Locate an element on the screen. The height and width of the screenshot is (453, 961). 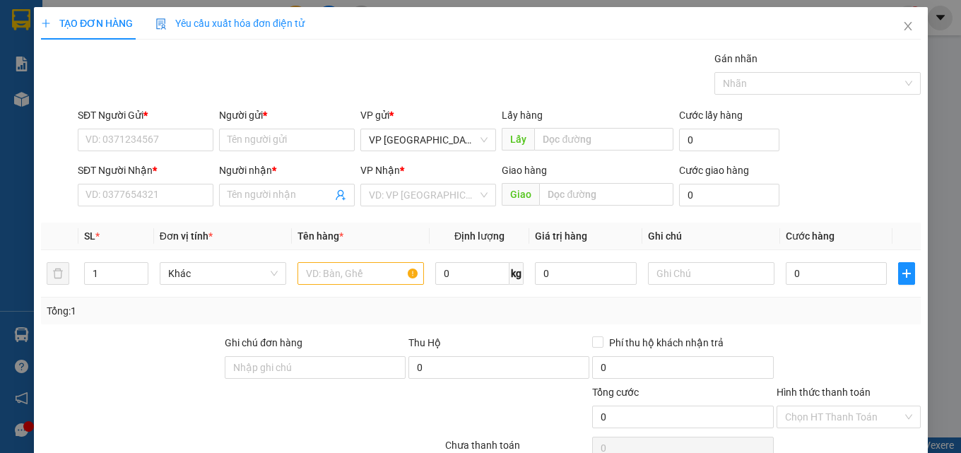
img: icon is located at coordinates (161, 24).